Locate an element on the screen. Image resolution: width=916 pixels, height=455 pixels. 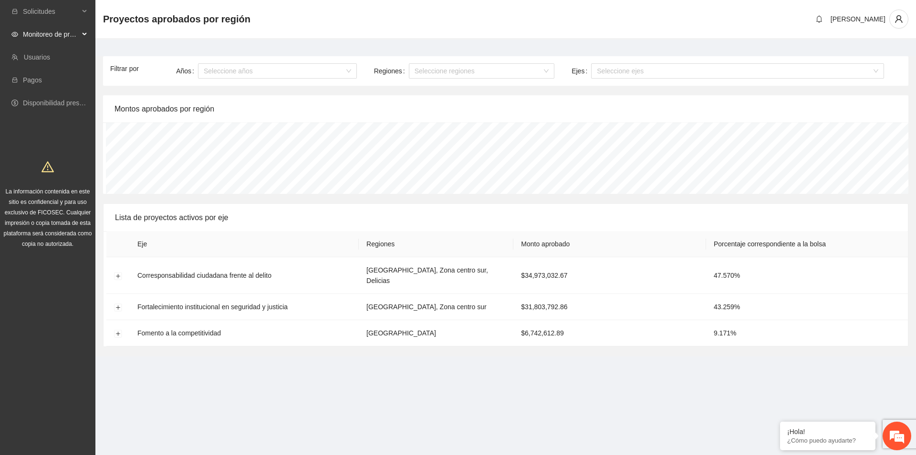
td: 9.171% is located at coordinates (806, 333).